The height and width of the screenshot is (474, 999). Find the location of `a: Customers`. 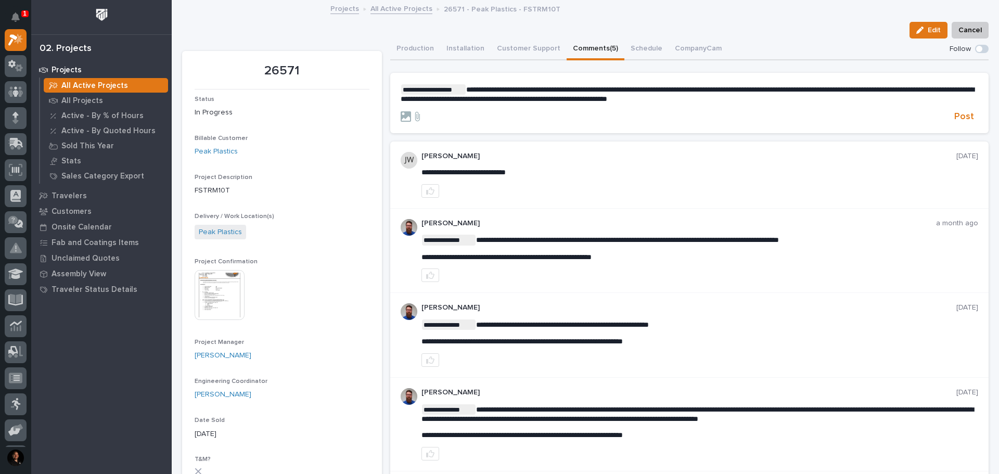

a: Customers is located at coordinates (101, 211).